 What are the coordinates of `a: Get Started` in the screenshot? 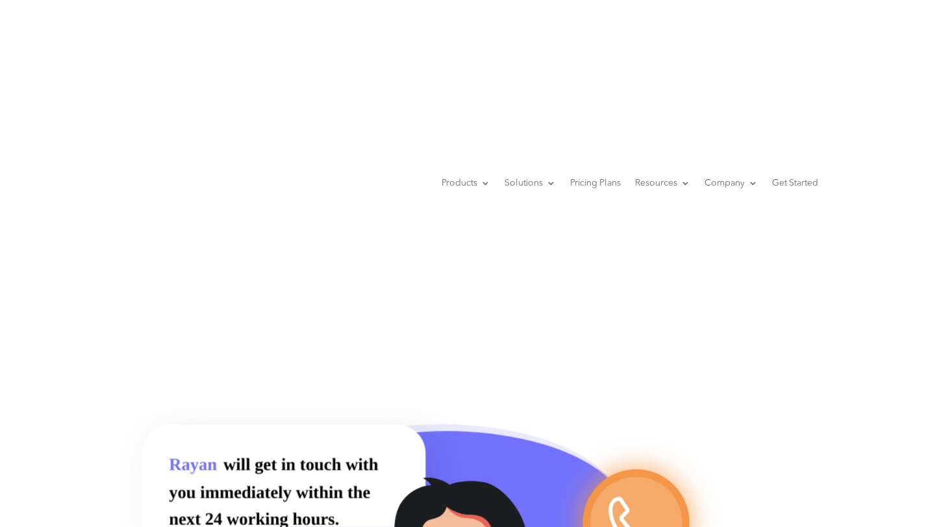 It's located at (795, 183).